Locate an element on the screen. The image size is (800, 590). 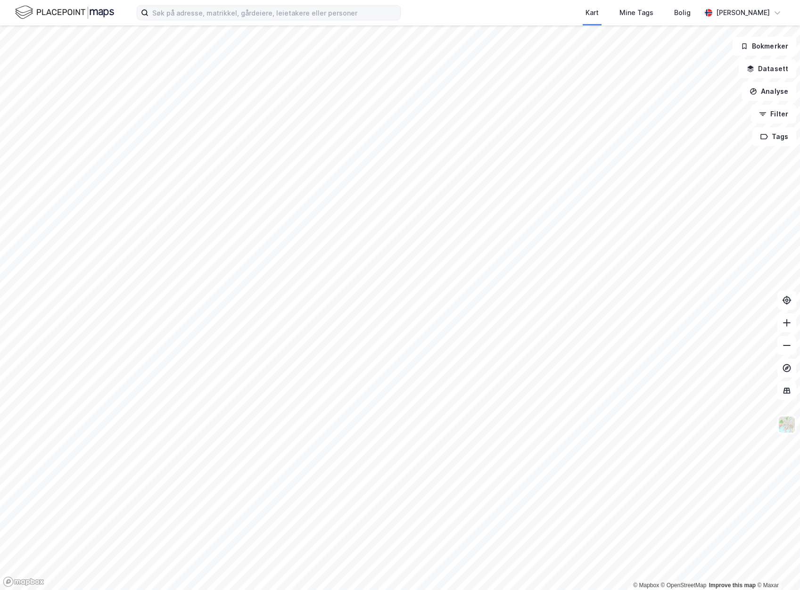
div: Kontrollprogram for chat is located at coordinates (777, 568).